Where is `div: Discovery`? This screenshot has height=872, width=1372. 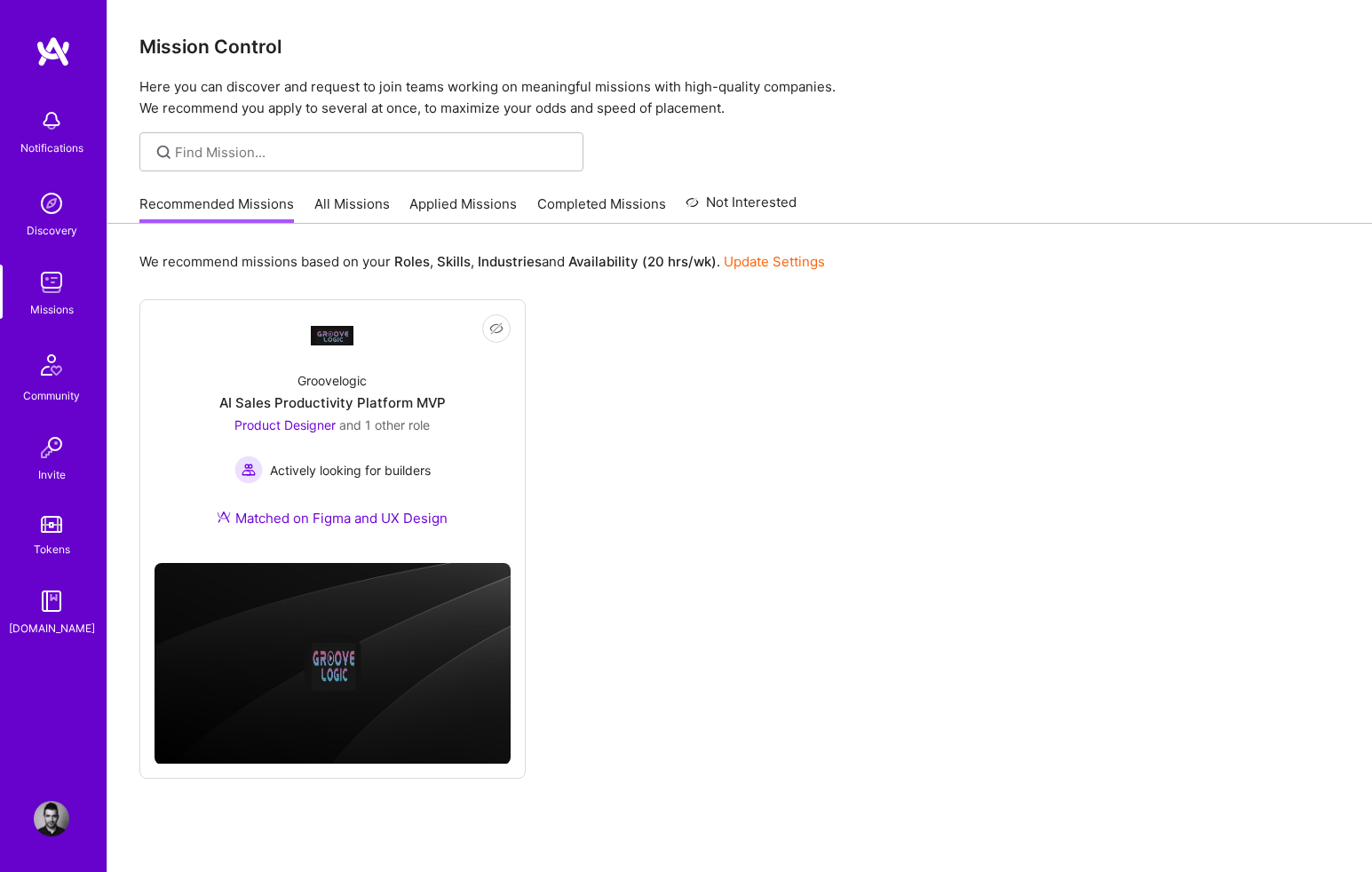 div: Discovery is located at coordinates (51, 231).